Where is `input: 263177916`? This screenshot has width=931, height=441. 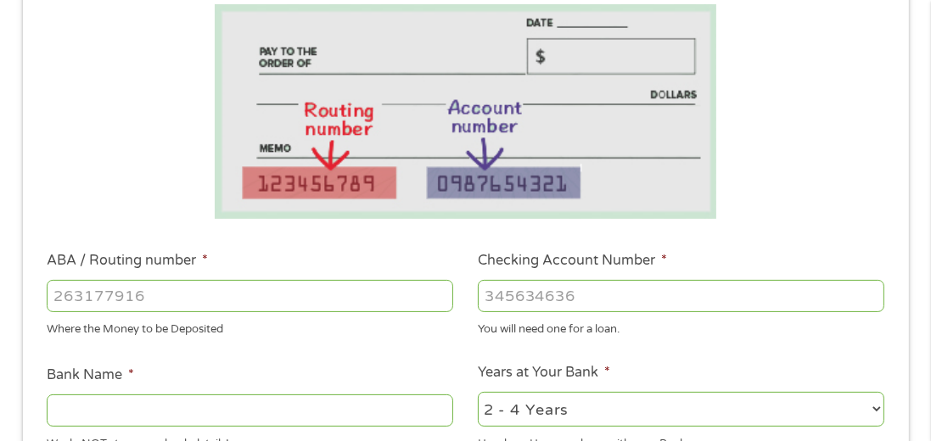 input: 263177916 is located at coordinates (250, 296).